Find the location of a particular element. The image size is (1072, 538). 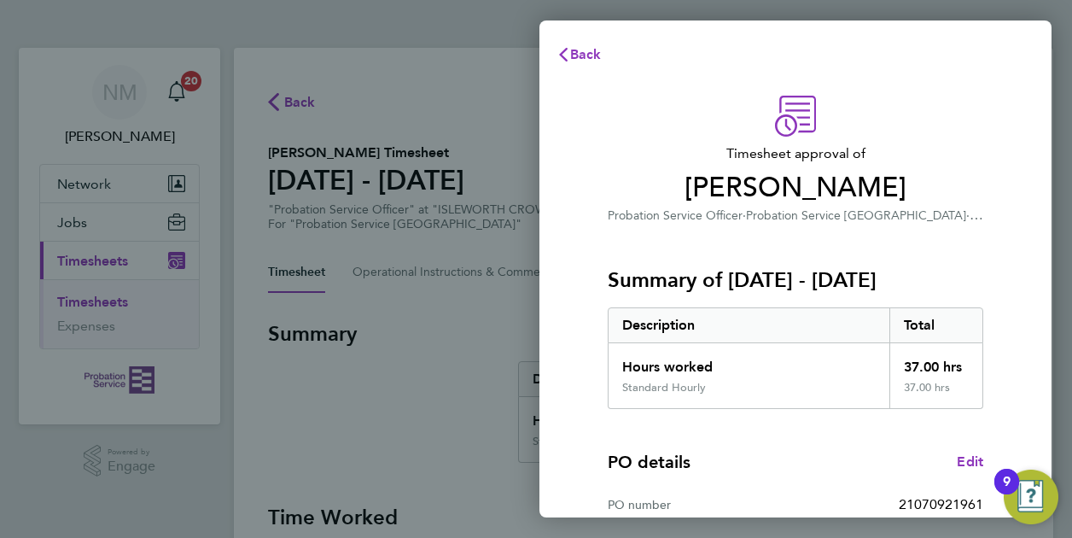

div: Total is located at coordinates (936, 325).